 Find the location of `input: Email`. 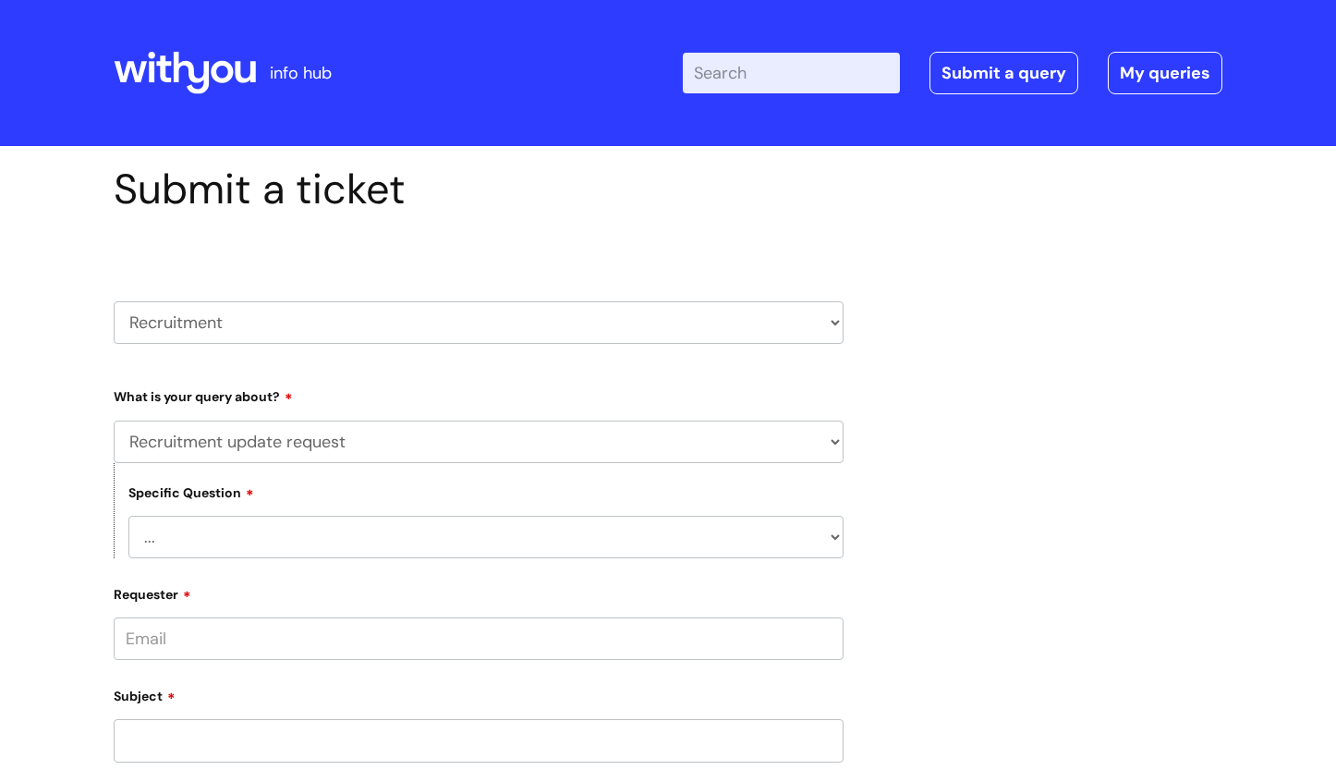

input: Email is located at coordinates (479, 639).